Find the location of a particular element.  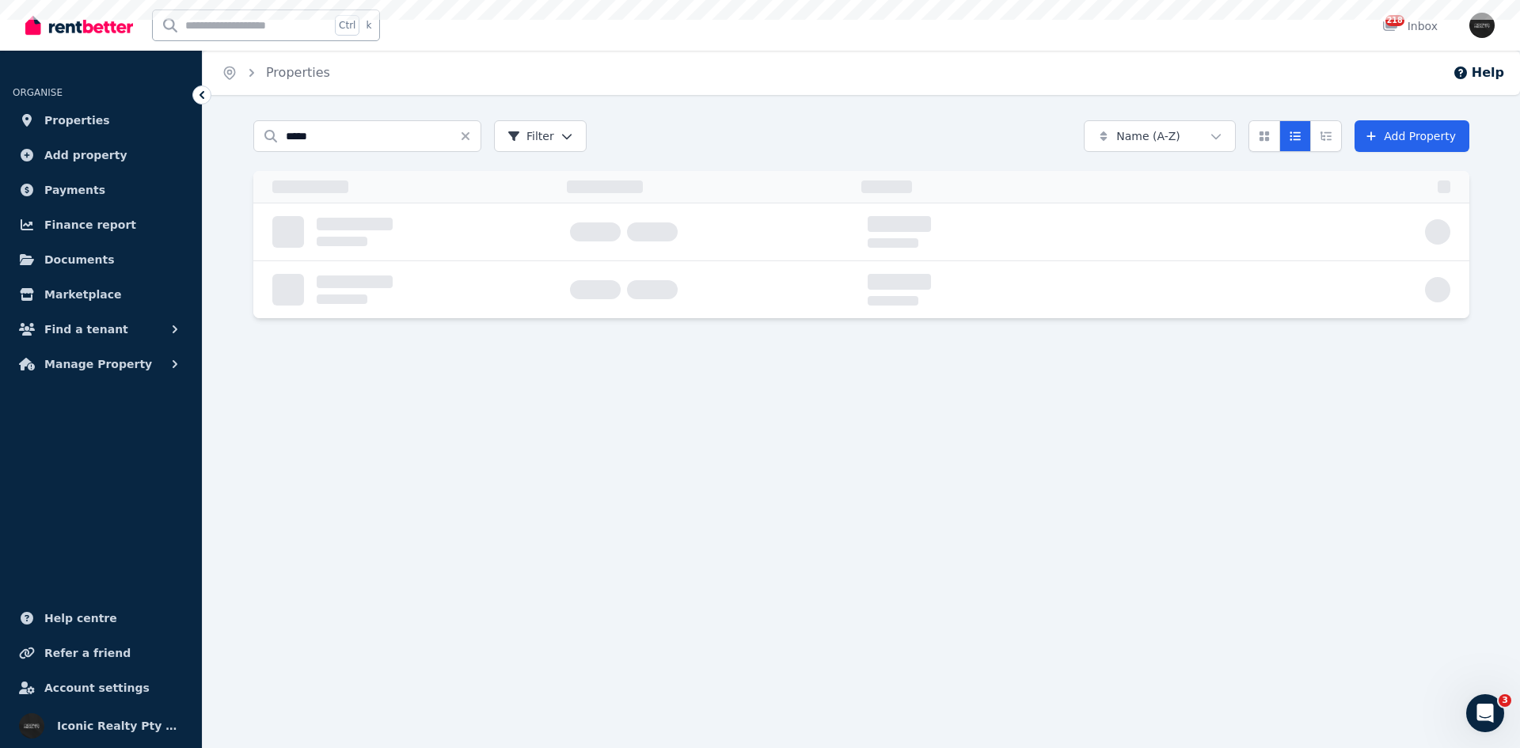

a: Account settings is located at coordinates (101, 688).